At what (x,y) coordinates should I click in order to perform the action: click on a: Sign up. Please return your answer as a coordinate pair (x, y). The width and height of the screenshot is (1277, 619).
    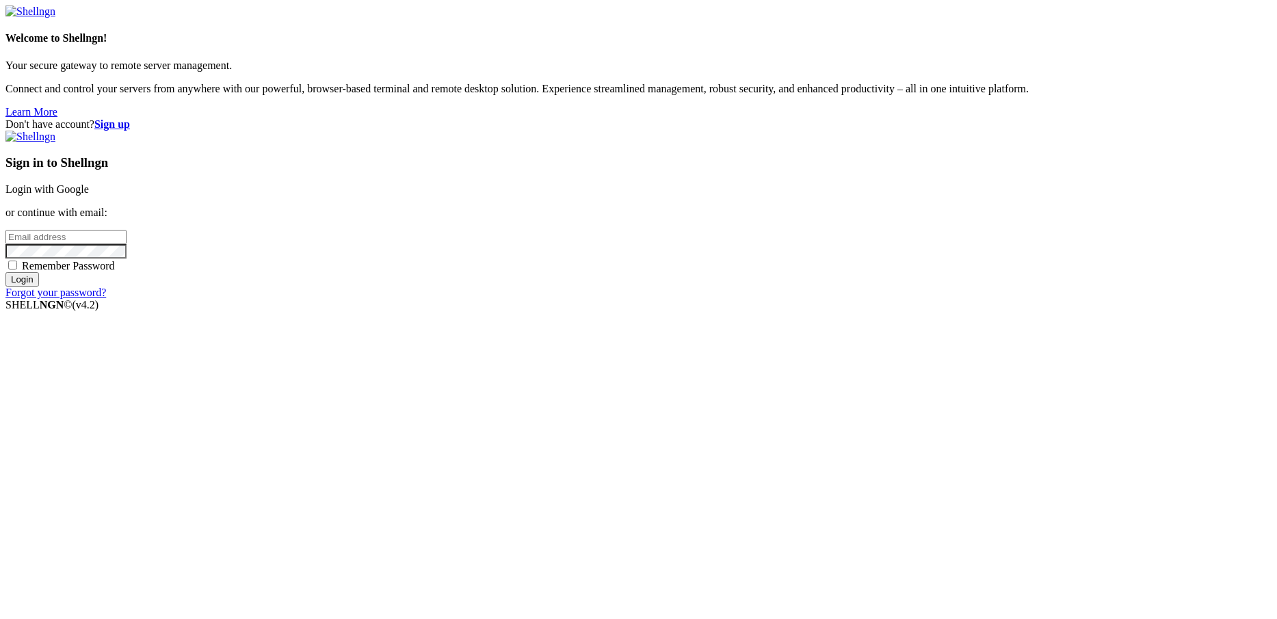
    Looking at the image, I should click on (112, 124).